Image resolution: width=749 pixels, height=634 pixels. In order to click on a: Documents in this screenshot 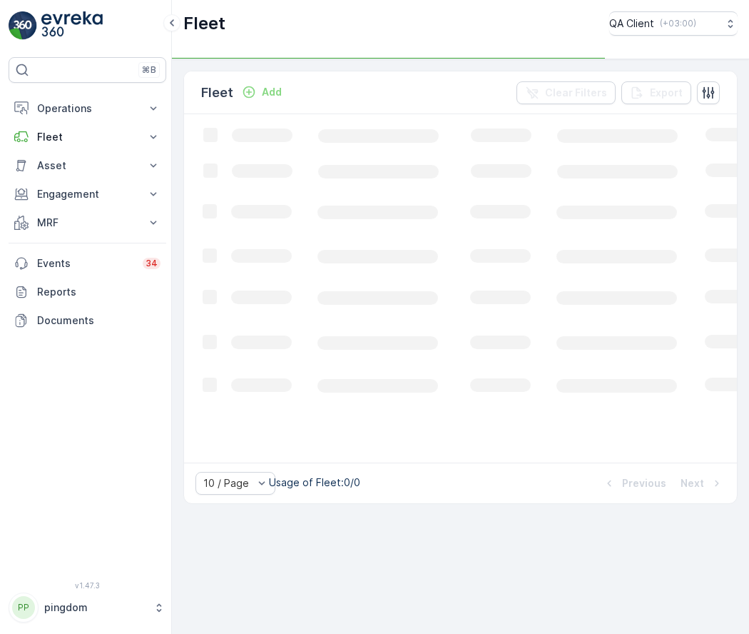, I will do `click(87, 320)`.